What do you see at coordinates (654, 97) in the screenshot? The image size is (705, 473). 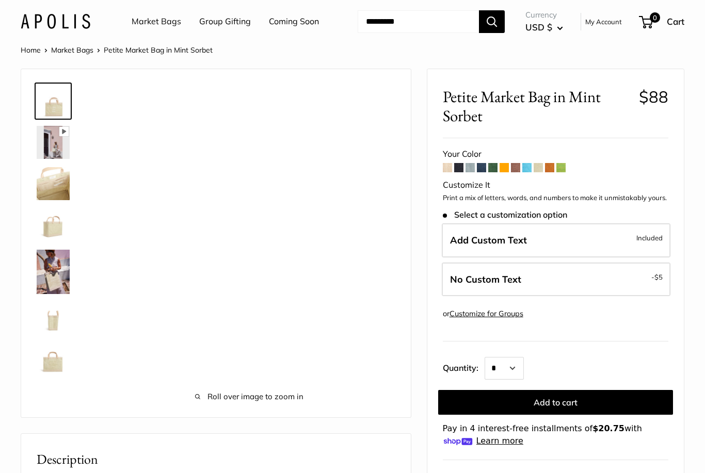 I see `span: $88` at bounding box center [654, 97].